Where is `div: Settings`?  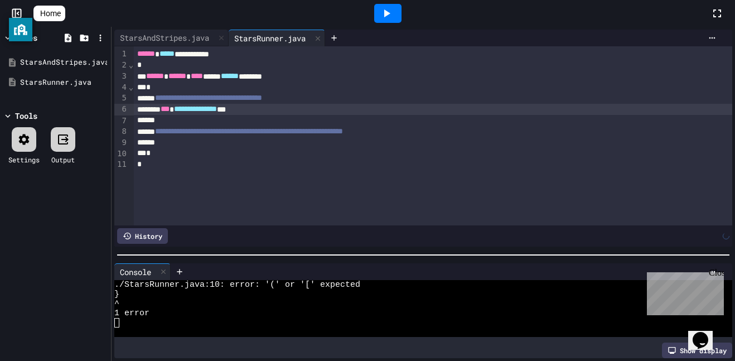
div: Settings is located at coordinates (24, 160).